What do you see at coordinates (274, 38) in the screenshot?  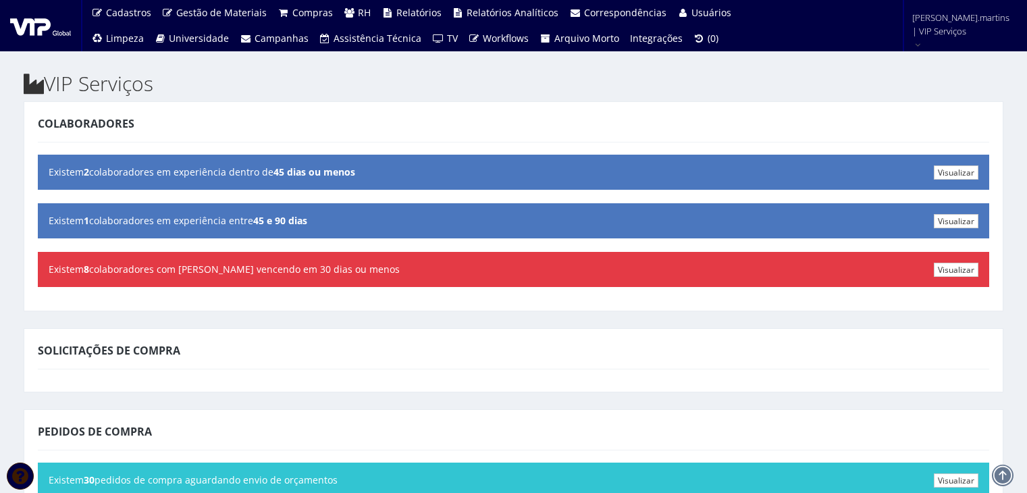 I see `a: Campanhas` at bounding box center [274, 38].